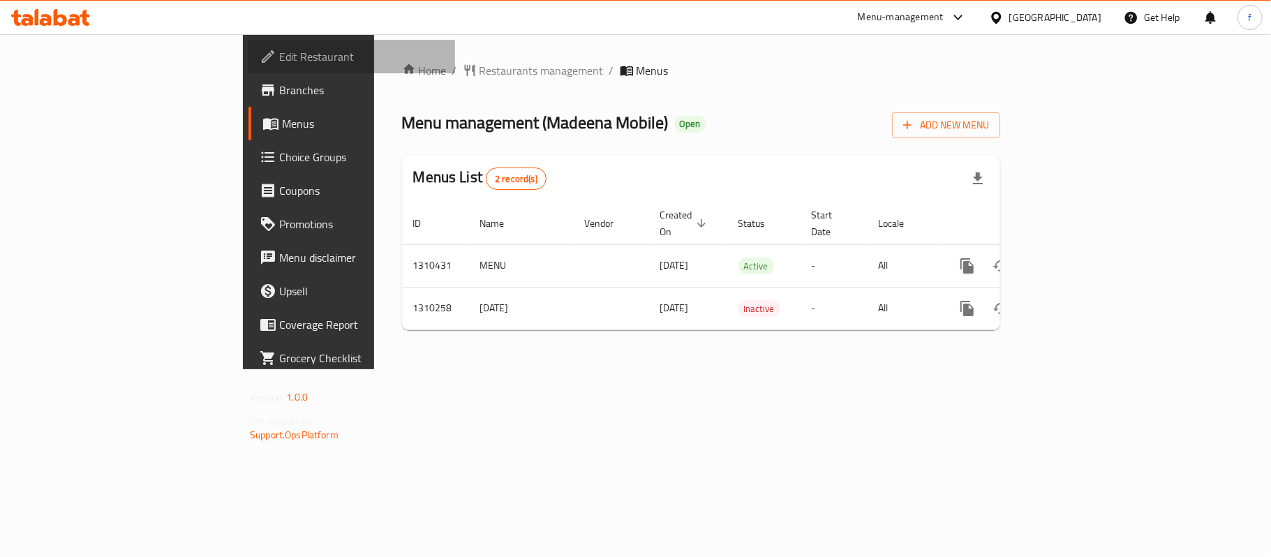 This screenshot has height=557, width=1271. Describe the element at coordinates (946, 125) in the screenshot. I see `span: Add New Menu` at that location.